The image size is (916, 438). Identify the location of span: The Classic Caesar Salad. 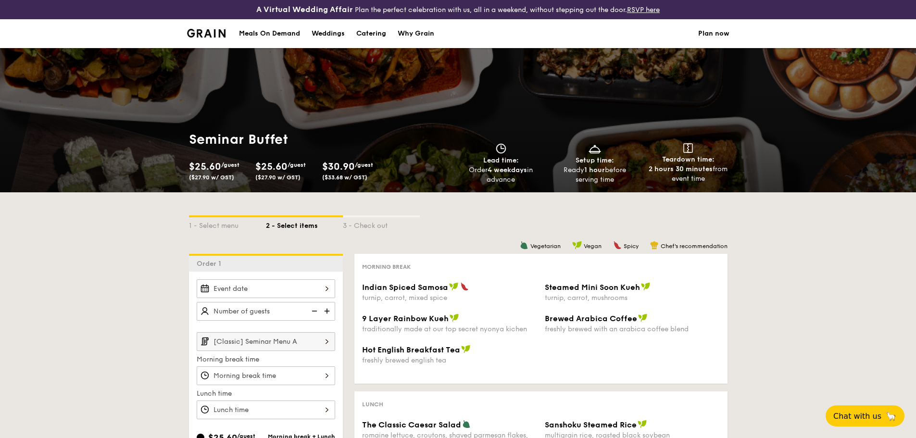
(412, 425).